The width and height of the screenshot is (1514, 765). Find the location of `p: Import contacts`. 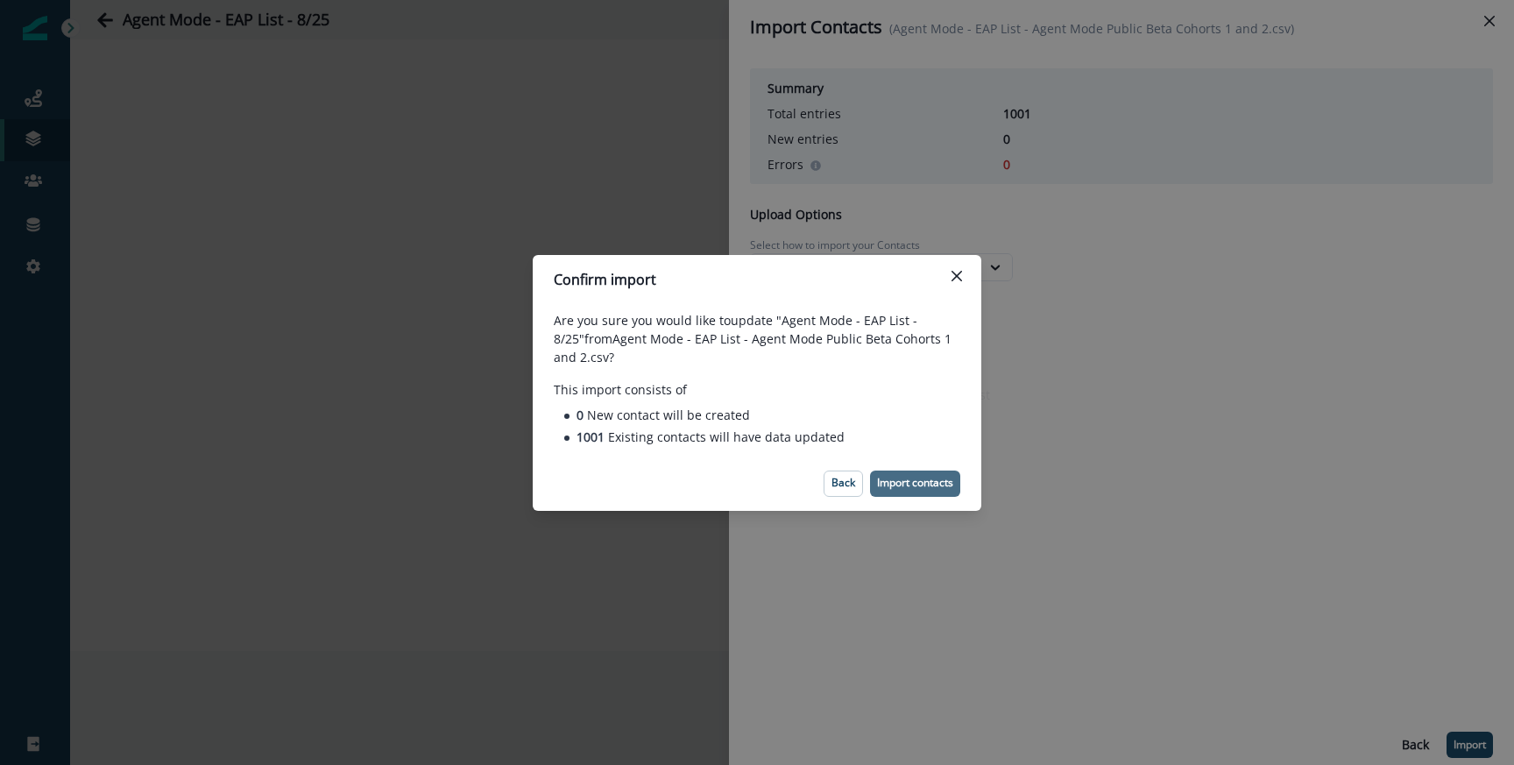

p: Import contacts is located at coordinates (914, 483).